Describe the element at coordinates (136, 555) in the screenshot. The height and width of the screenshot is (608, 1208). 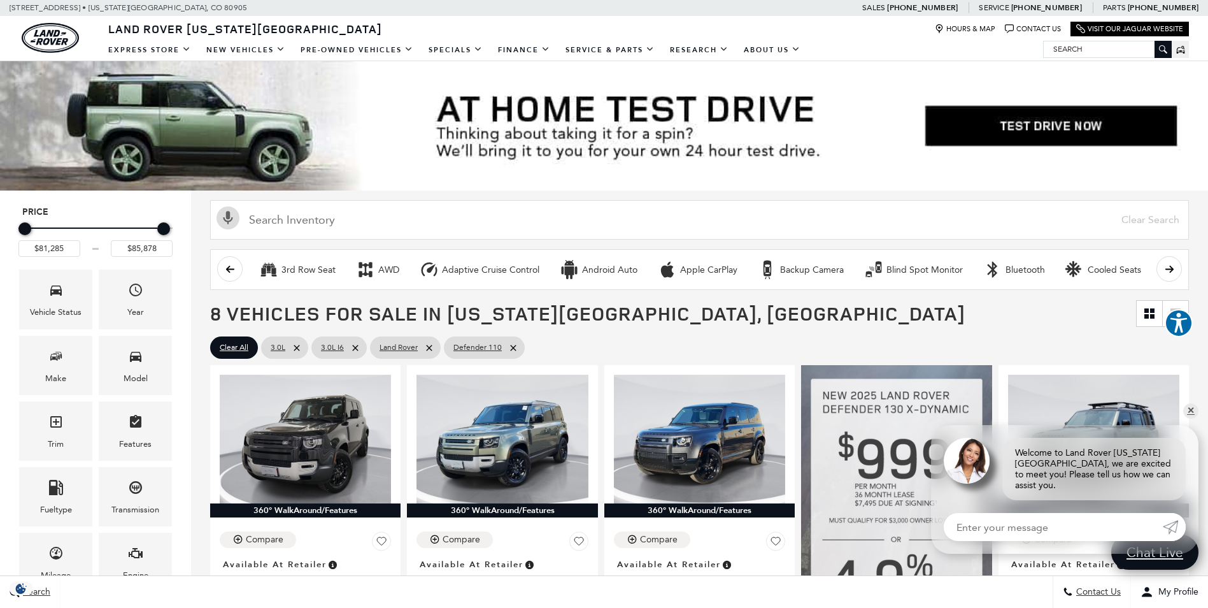
I see `span: Engine` at that location.